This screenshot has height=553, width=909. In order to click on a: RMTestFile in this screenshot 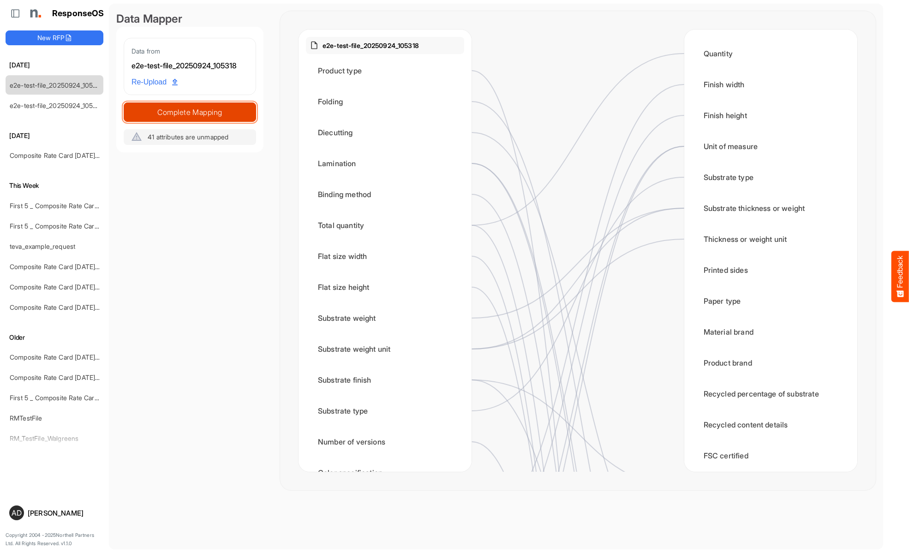, I will do `click(26, 417)`.